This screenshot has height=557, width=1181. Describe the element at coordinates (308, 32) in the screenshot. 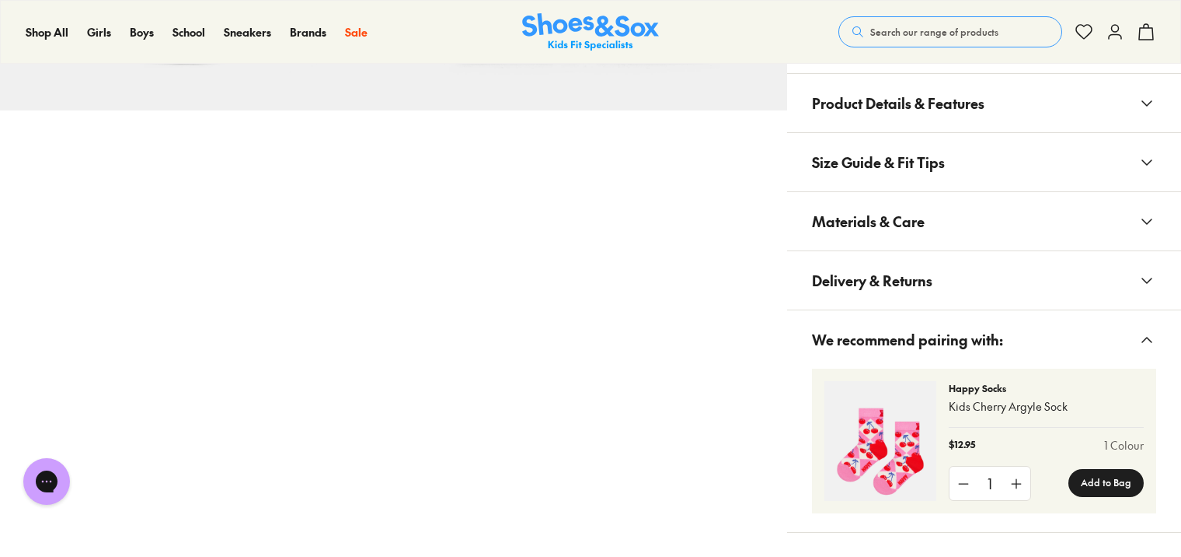

I see `span: Brands` at that location.